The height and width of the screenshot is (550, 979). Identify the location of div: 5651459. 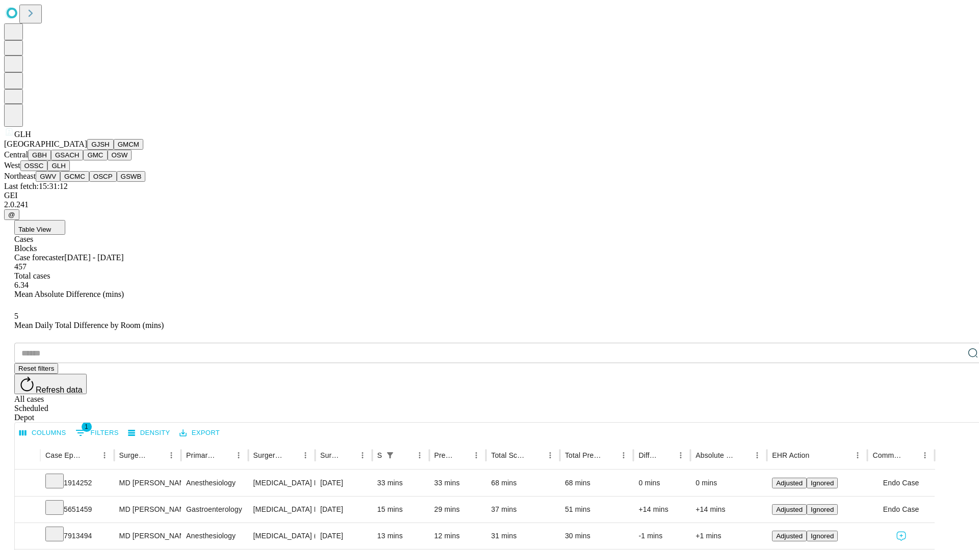
(77, 510).